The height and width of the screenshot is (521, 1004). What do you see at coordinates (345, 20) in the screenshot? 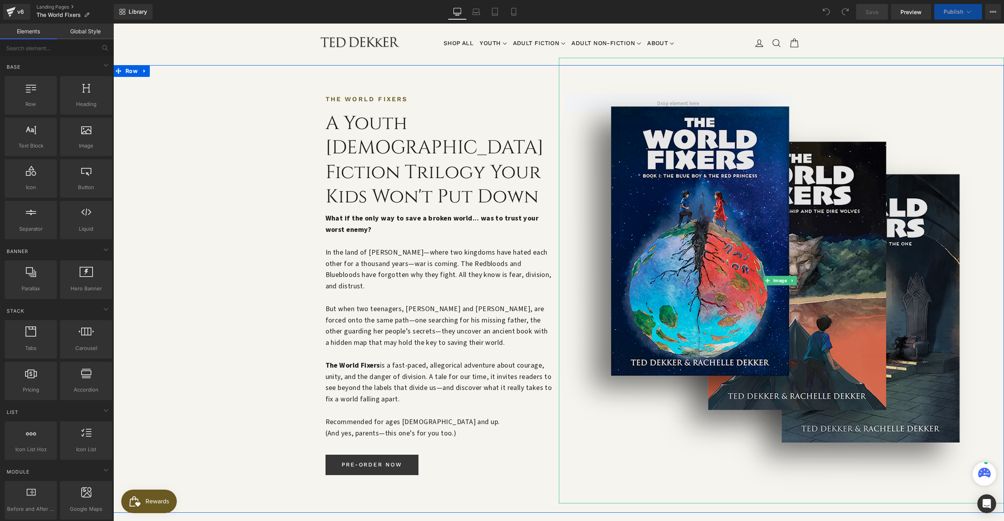
I see `a: Shop All` at bounding box center [345, 20].